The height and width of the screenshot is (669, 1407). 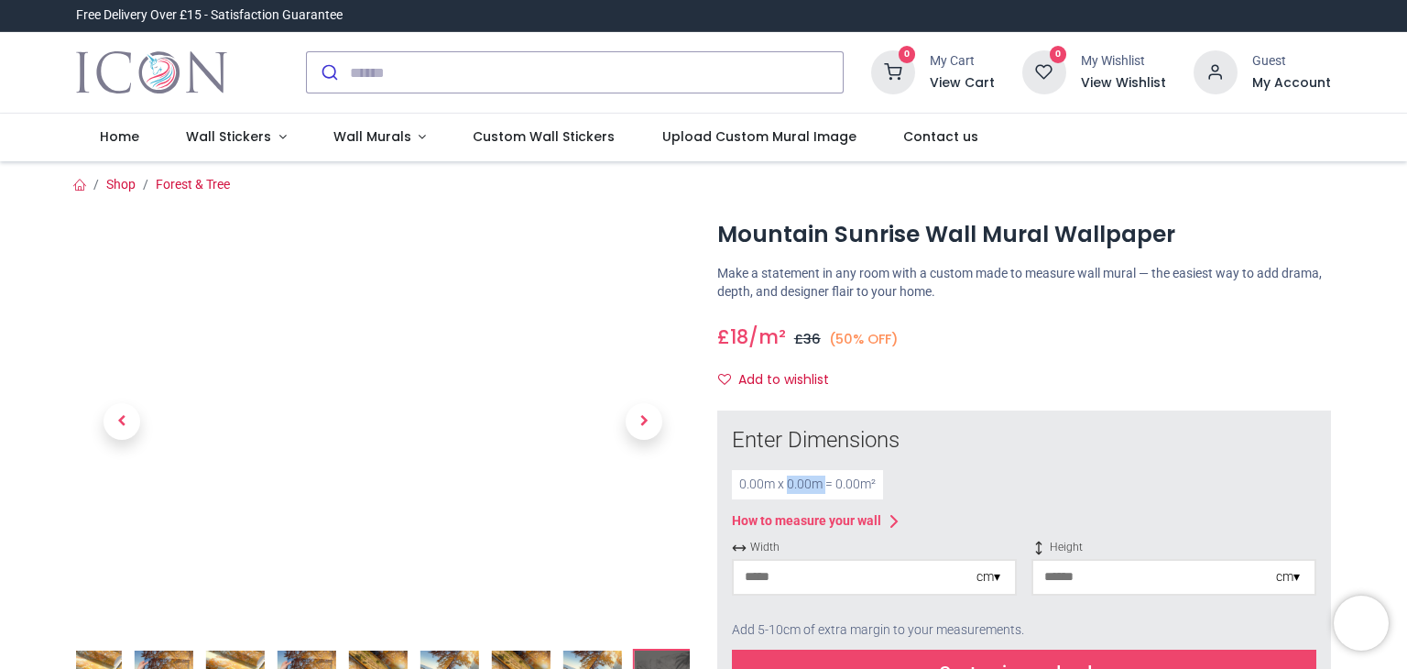 What do you see at coordinates (1123, 83) in the screenshot?
I see `a: View Wishlist` at bounding box center [1123, 83].